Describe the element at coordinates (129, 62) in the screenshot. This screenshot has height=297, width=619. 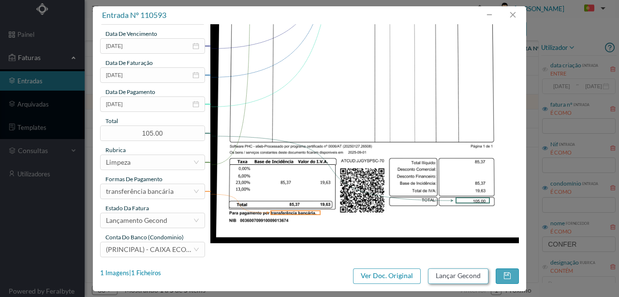
I see `span: data de faturação` at that location.